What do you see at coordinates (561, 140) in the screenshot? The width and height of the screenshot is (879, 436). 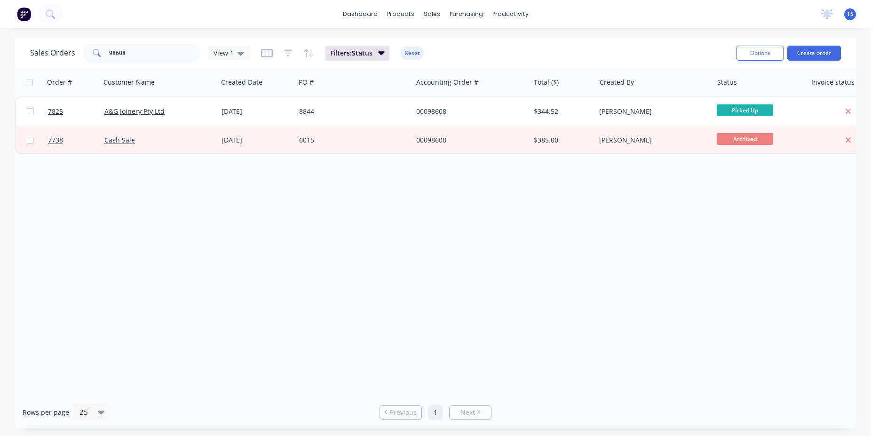 I see `div: $385.00` at bounding box center [561, 140].